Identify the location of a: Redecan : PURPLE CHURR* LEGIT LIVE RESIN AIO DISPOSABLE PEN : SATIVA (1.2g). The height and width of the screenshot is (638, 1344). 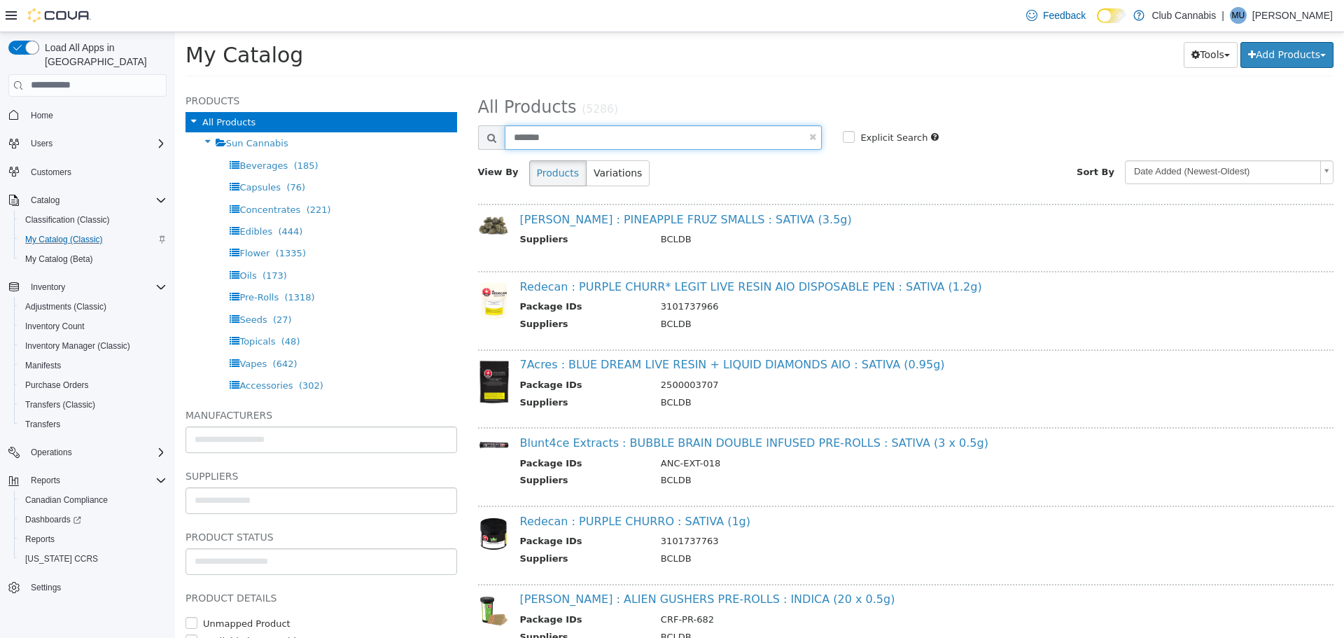
(576, 254).